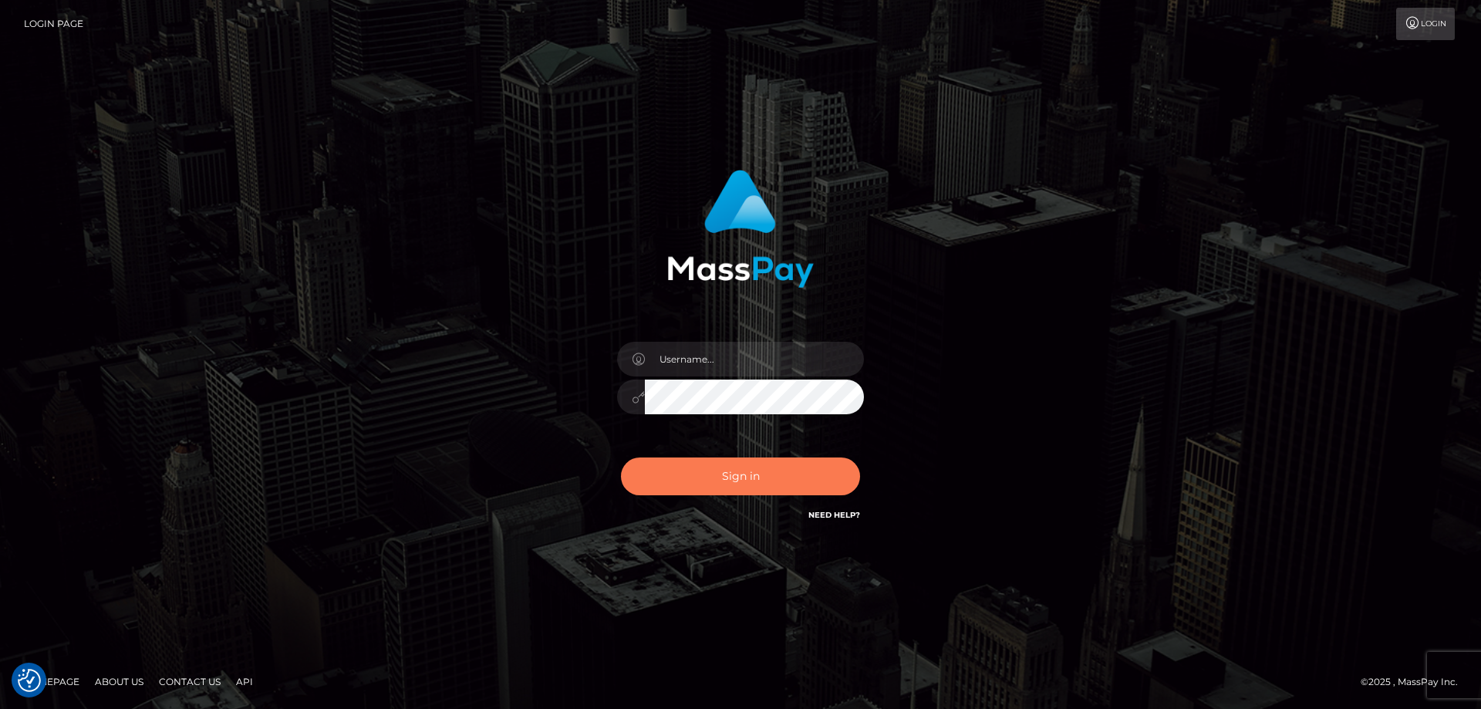 This screenshot has height=709, width=1481. What do you see at coordinates (754, 359) in the screenshot?
I see `input: Username...` at bounding box center [754, 359].